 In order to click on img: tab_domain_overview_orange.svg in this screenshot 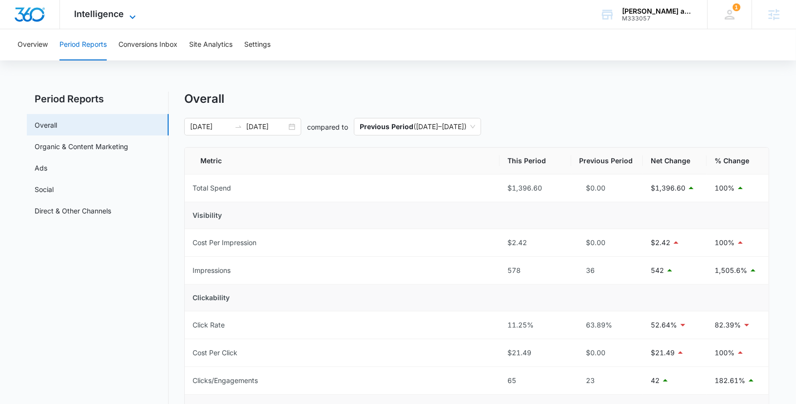, I will do `click(30, 60)`.